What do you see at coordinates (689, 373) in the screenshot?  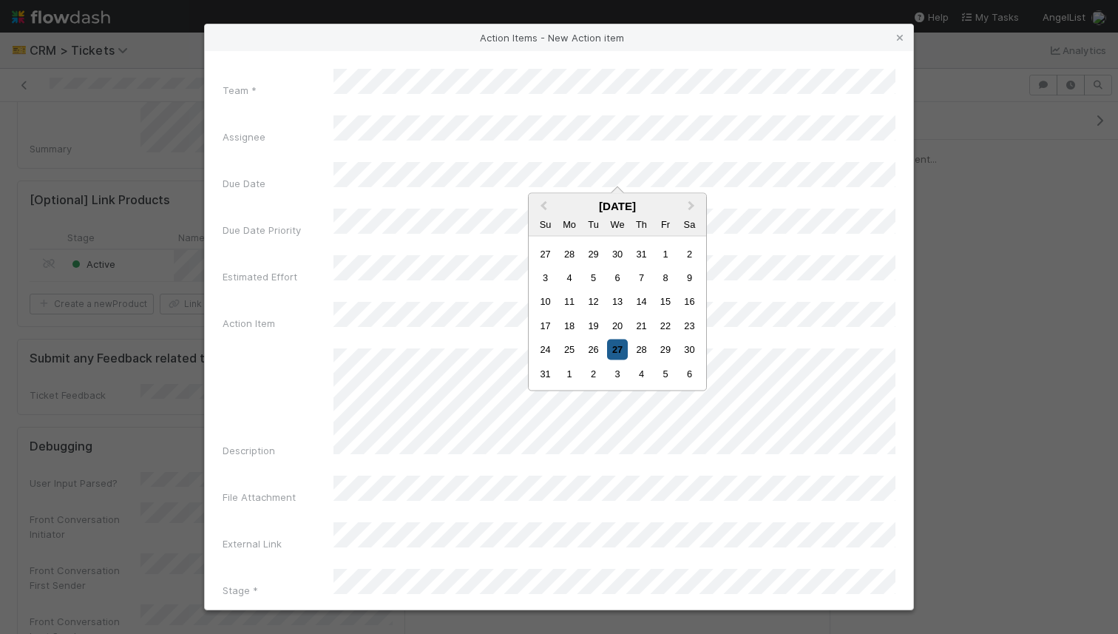 I see `div: Choose Saturday, September 6th, 2025` at bounding box center [689, 373].